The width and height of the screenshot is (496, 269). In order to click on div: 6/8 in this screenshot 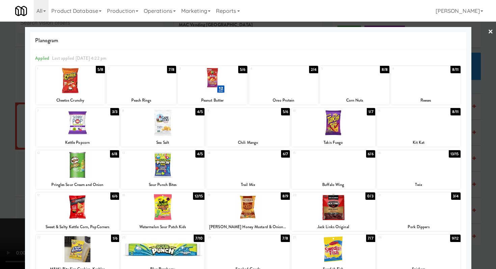, I will do `click(114, 154)`.